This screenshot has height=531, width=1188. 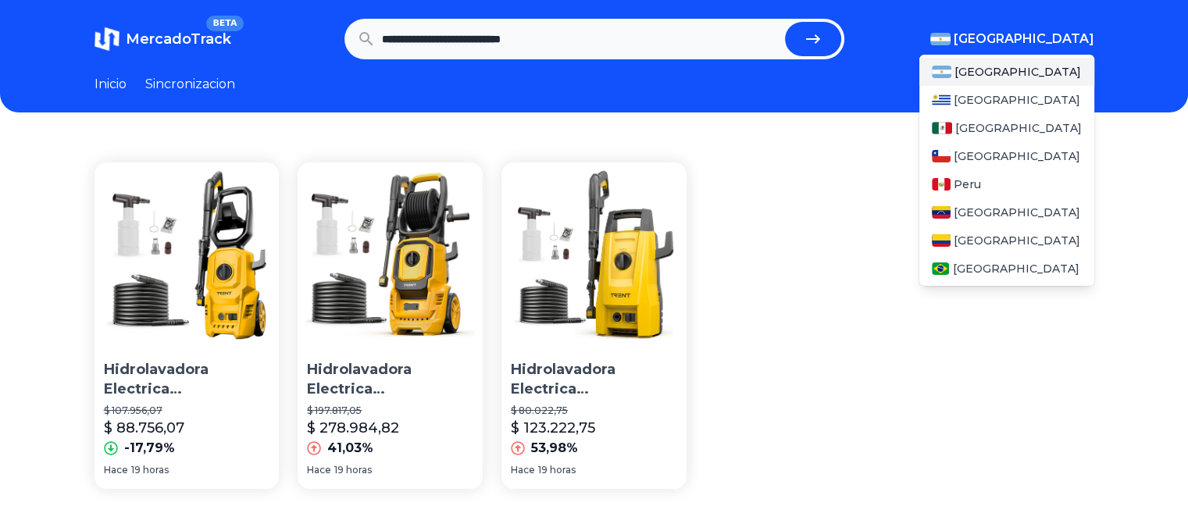 What do you see at coordinates (187, 411) in the screenshot?
I see `p: $ 107.956,07` at bounding box center [187, 411].